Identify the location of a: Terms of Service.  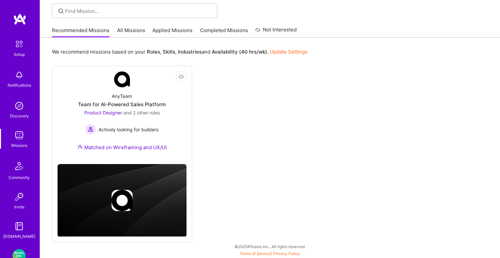
(255, 253).